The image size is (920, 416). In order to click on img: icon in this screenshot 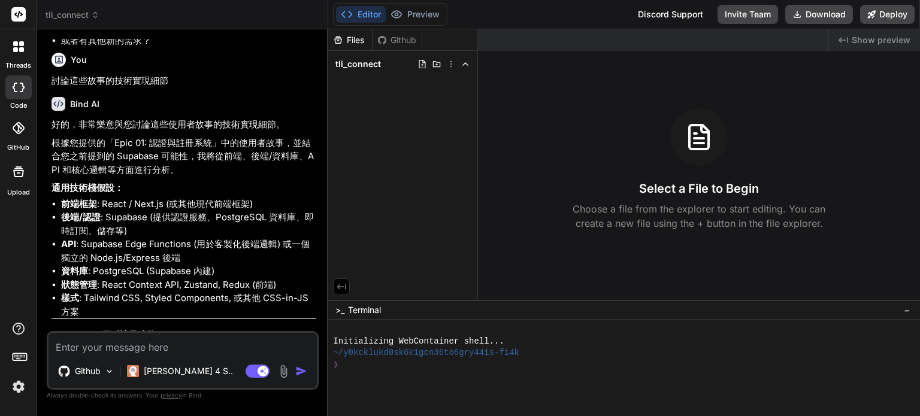, I will do `click(301, 372)`.